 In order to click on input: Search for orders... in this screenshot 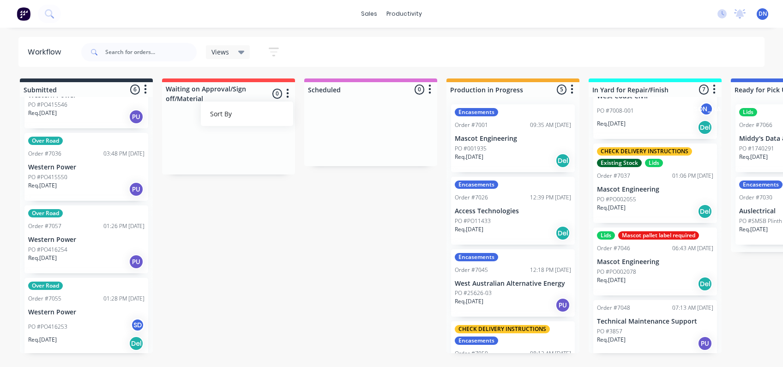, I will do `click(151, 52)`.